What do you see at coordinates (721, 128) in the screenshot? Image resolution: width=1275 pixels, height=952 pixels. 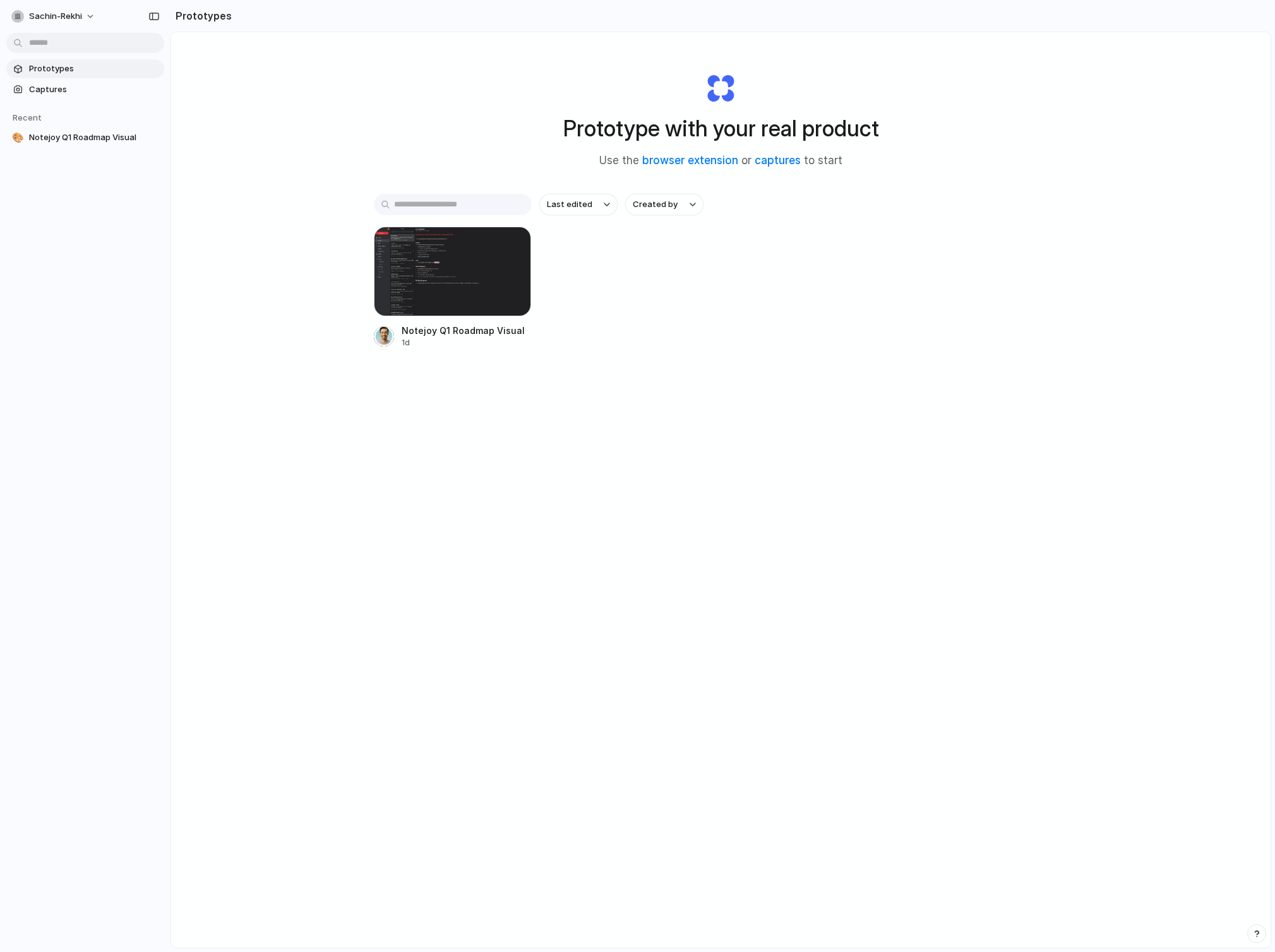 I see `h1: Prototype with your real product` at bounding box center [721, 128].